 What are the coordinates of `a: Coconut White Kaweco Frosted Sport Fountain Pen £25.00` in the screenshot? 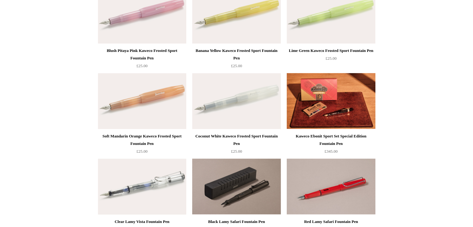 It's located at (237, 145).